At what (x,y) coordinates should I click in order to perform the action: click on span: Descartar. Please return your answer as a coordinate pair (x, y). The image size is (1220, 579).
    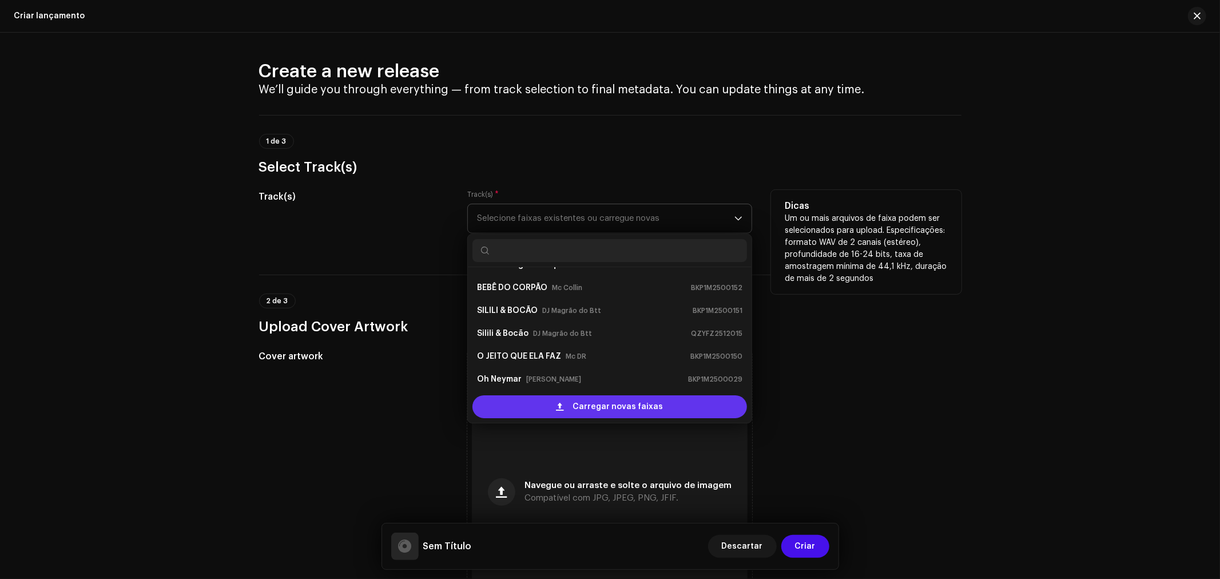
    Looking at the image, I should click on (742, 546).